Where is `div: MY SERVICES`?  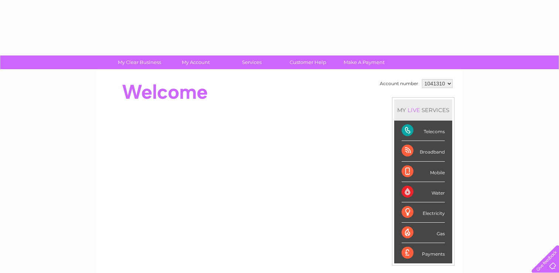
div: MY SERVICES is located at coordinates (423, 110).